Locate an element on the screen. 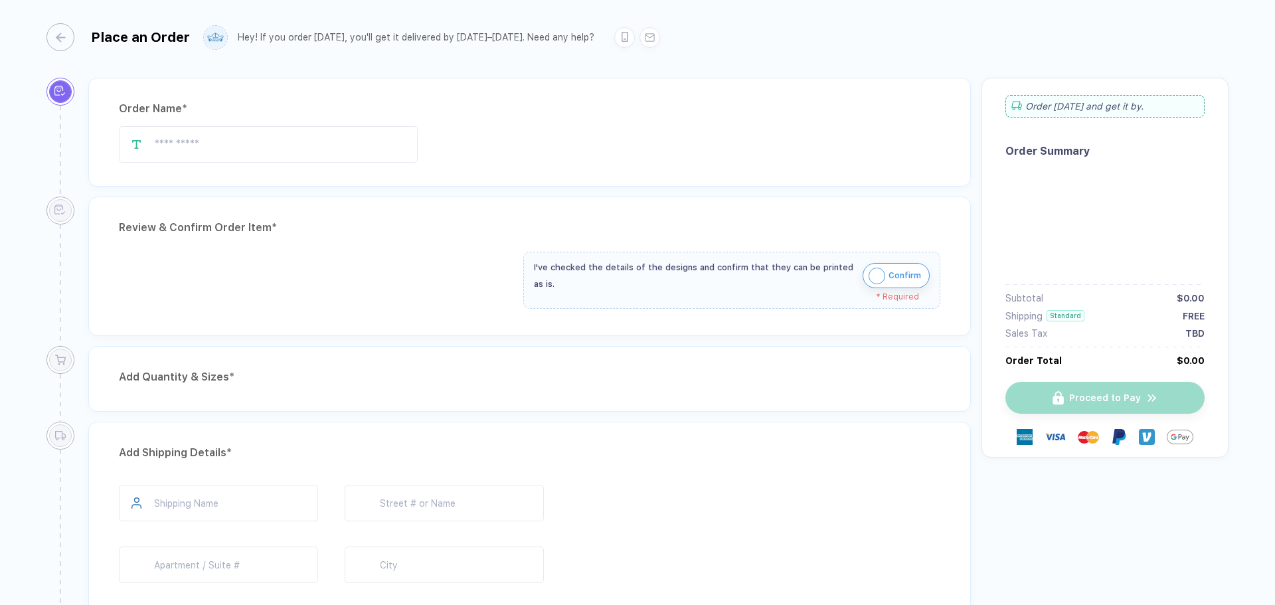 This screenshot has width=1275, height=605. div: Add Shipping Details is located at coordinates (529, 453).